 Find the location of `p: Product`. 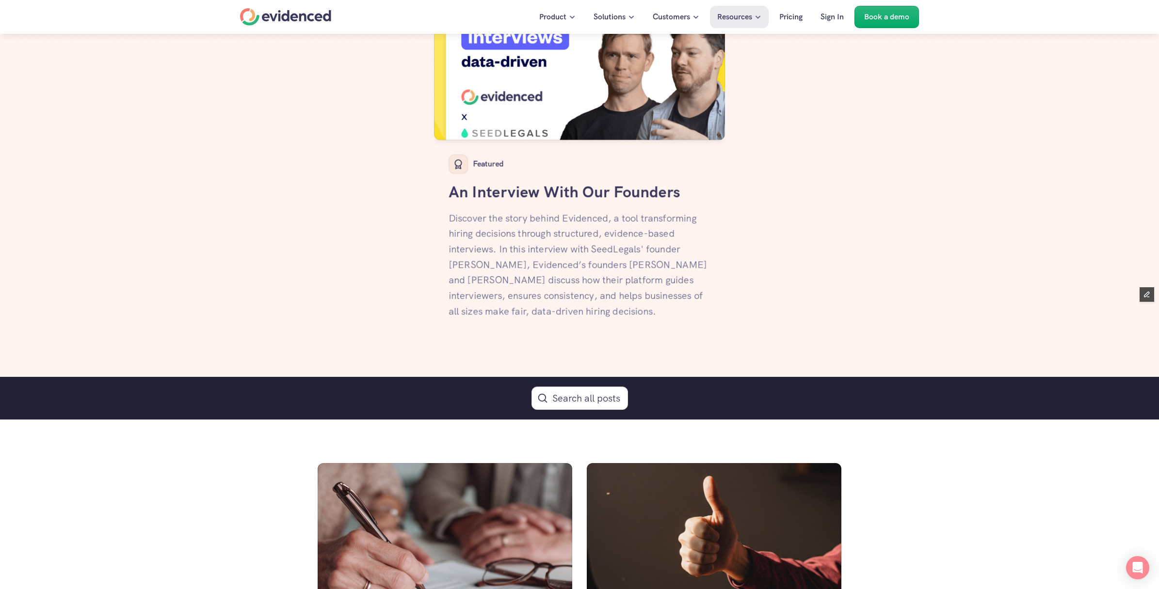

p: Product is located at coordinates (553, 17).